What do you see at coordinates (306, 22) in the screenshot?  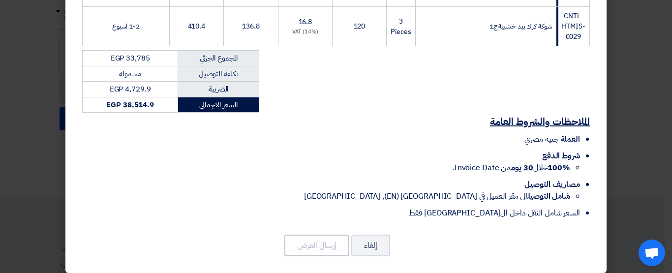 I see `span: 16.8` at bounding box center [306, 22].